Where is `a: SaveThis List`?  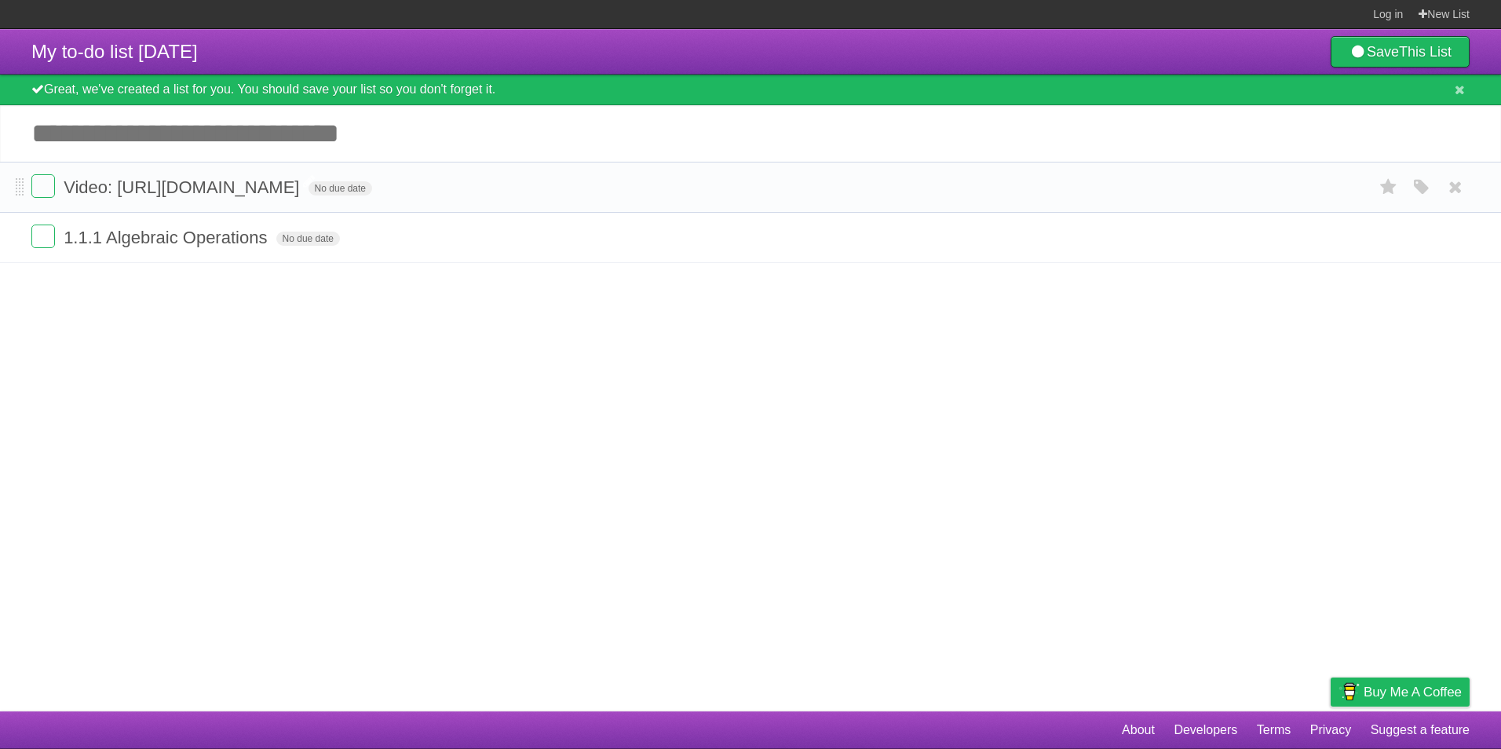 a: SaveThis List is located at coordinates (1399, 52).